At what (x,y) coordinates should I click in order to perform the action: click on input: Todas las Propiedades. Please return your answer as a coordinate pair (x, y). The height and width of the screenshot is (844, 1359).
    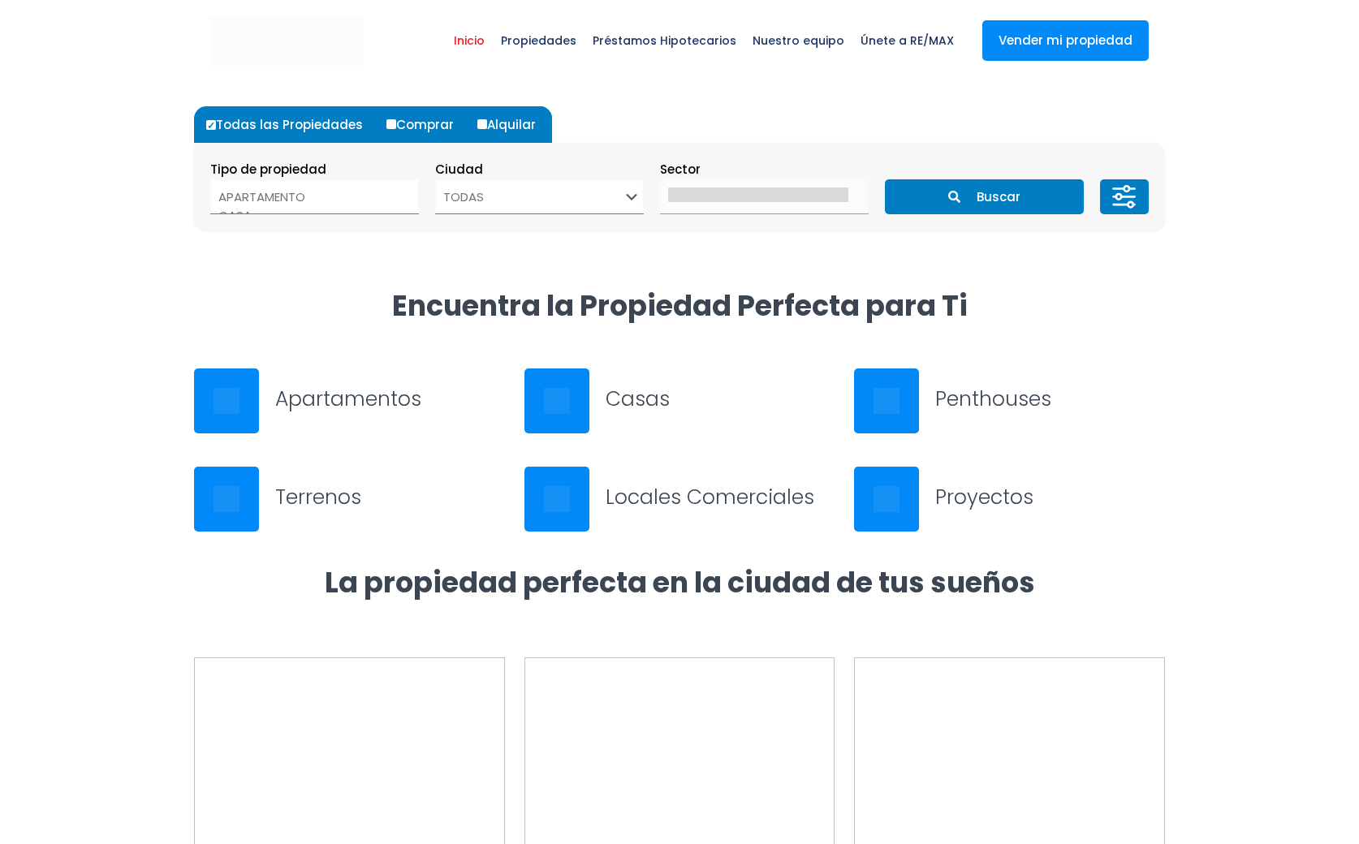
    Looking at the image, I should click on (211, 125).